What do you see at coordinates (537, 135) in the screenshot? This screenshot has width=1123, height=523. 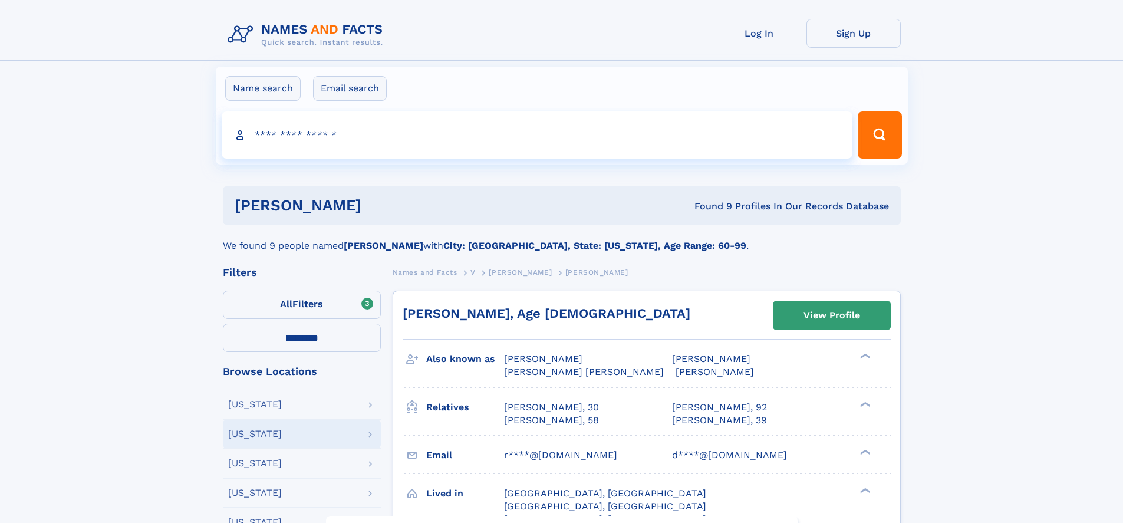 I see `input: search input` at bounding box center [537, 135].